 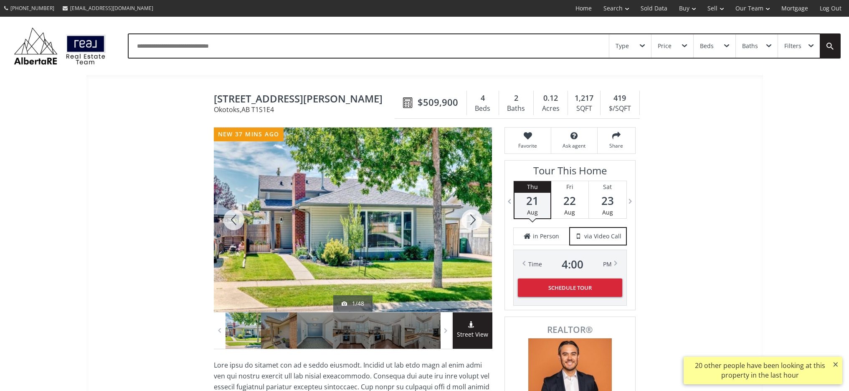 I want to click on span: Street View, so click(x=472, y=334).